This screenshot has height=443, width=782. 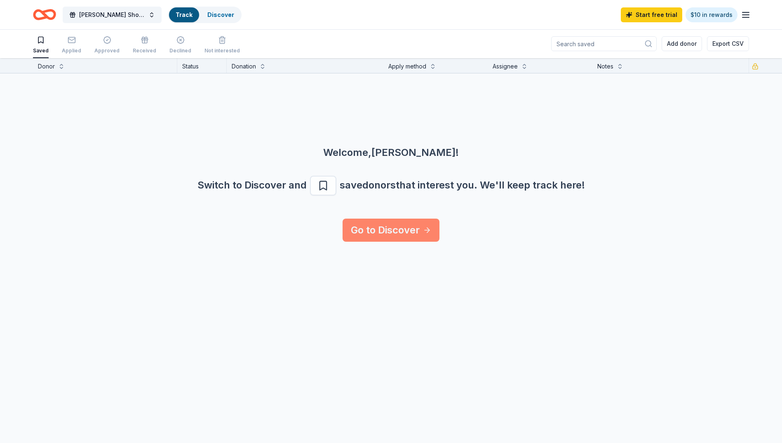 What do you see at coordinates (71, 45) in the screenshot?
I see `button: Applied` at bounding box center [71, 45].